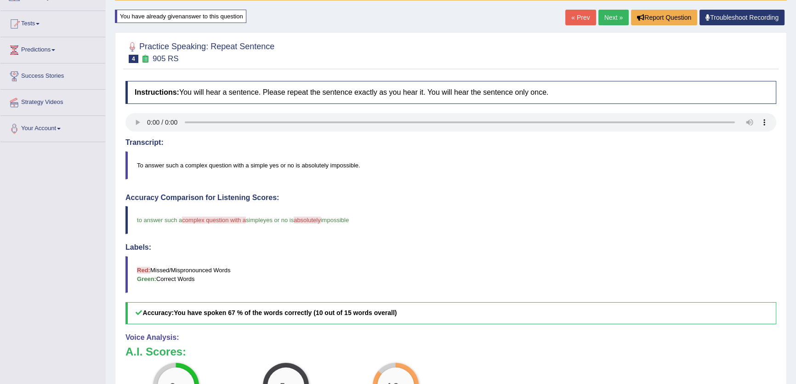 The height and width of the screenshot is (384, 796). I want to click on a: Your Account, so click(53, 127).